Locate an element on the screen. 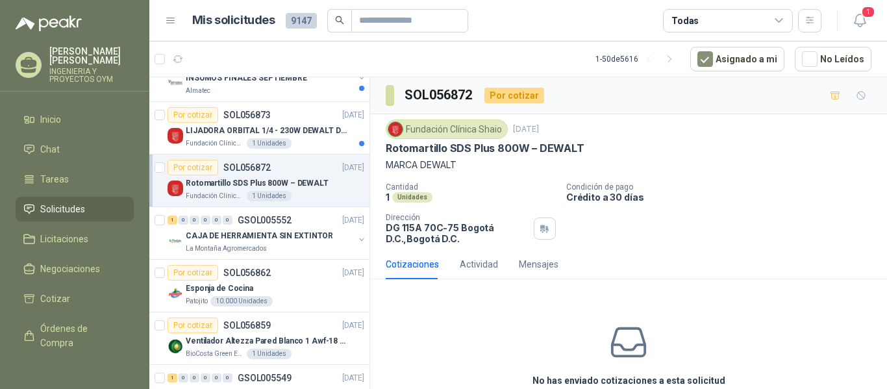 Image resolution: width=887 pixels, height=389 pixels. p: INSUMOS FINALES SEPTIEMBRE is located at coordinates (246, 78).